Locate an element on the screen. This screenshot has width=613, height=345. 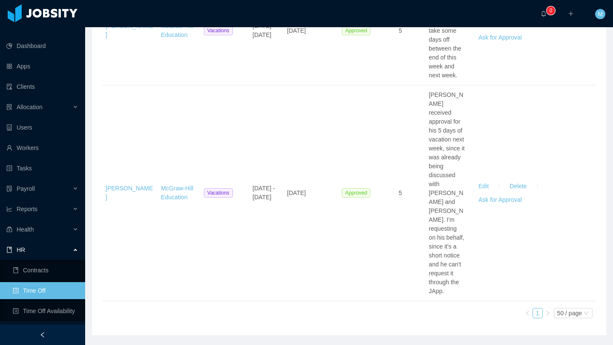
a: icon: appstoreApps is located at coordinates (42, 66).